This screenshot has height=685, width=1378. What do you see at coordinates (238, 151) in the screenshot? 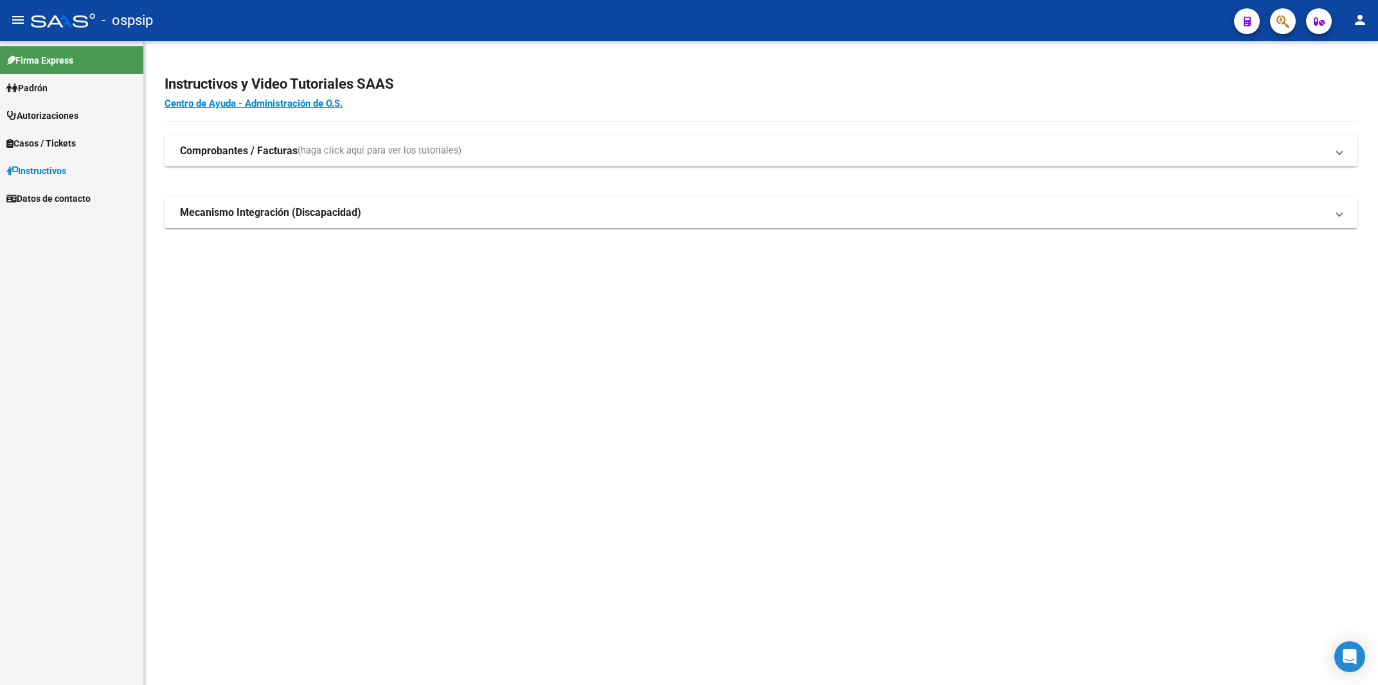
I see `strong: Comprobantes / Facturas` at bounding box center [238, 151].